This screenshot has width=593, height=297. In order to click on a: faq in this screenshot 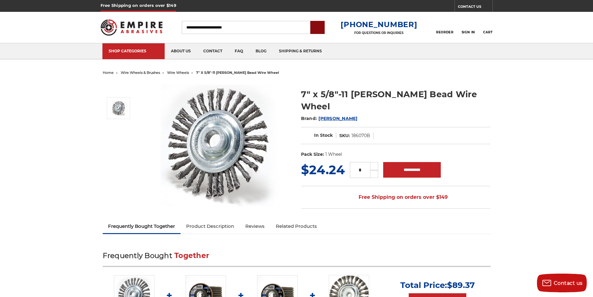, I will do `click(239, 51)`.